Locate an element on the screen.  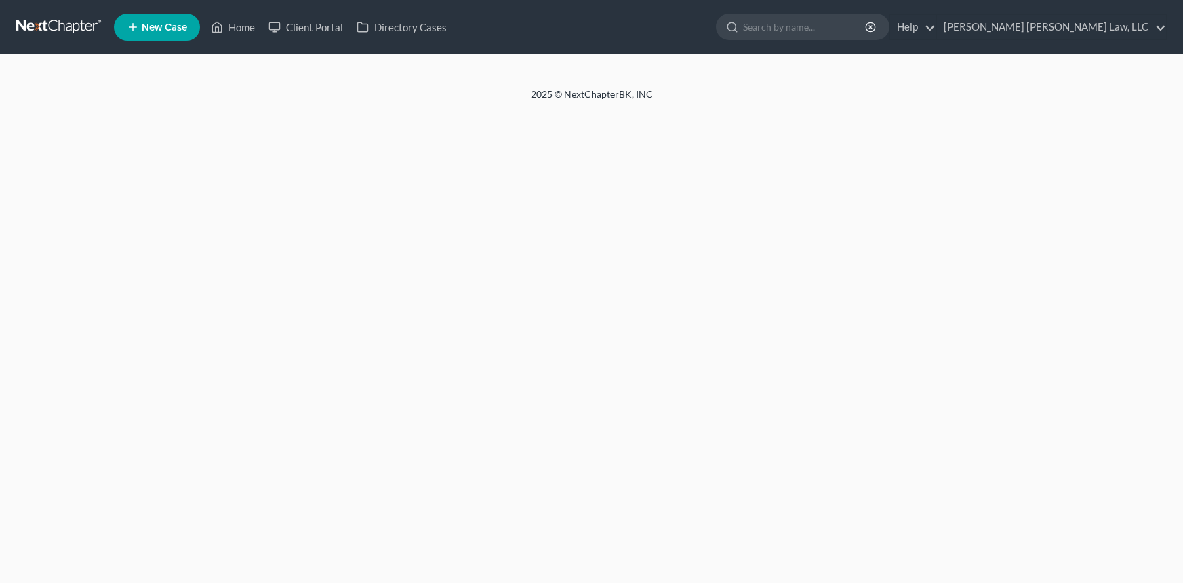
span: New Case is located at coordinates (164, 27).